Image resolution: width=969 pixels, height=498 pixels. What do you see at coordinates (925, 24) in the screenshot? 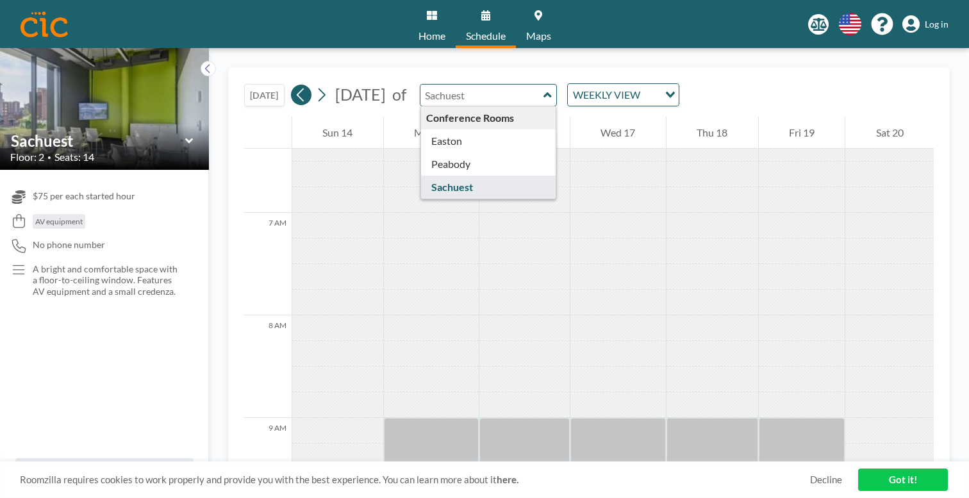
I see `a: Log in` at bounding box center [925, 24].